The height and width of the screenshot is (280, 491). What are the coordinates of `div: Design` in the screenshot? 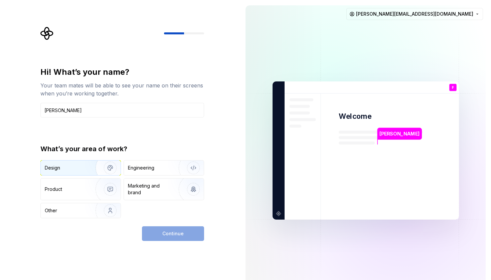 It's located at (52, 168).